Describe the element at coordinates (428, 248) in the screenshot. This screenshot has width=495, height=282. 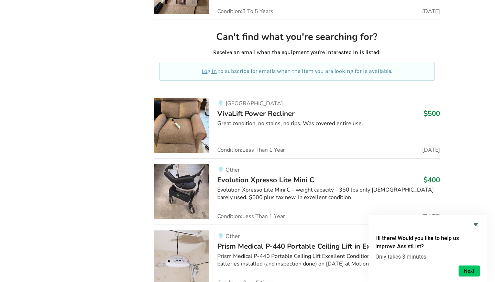
I see `div: Hi there! Would you like to help us improve AssistList?` at that location.